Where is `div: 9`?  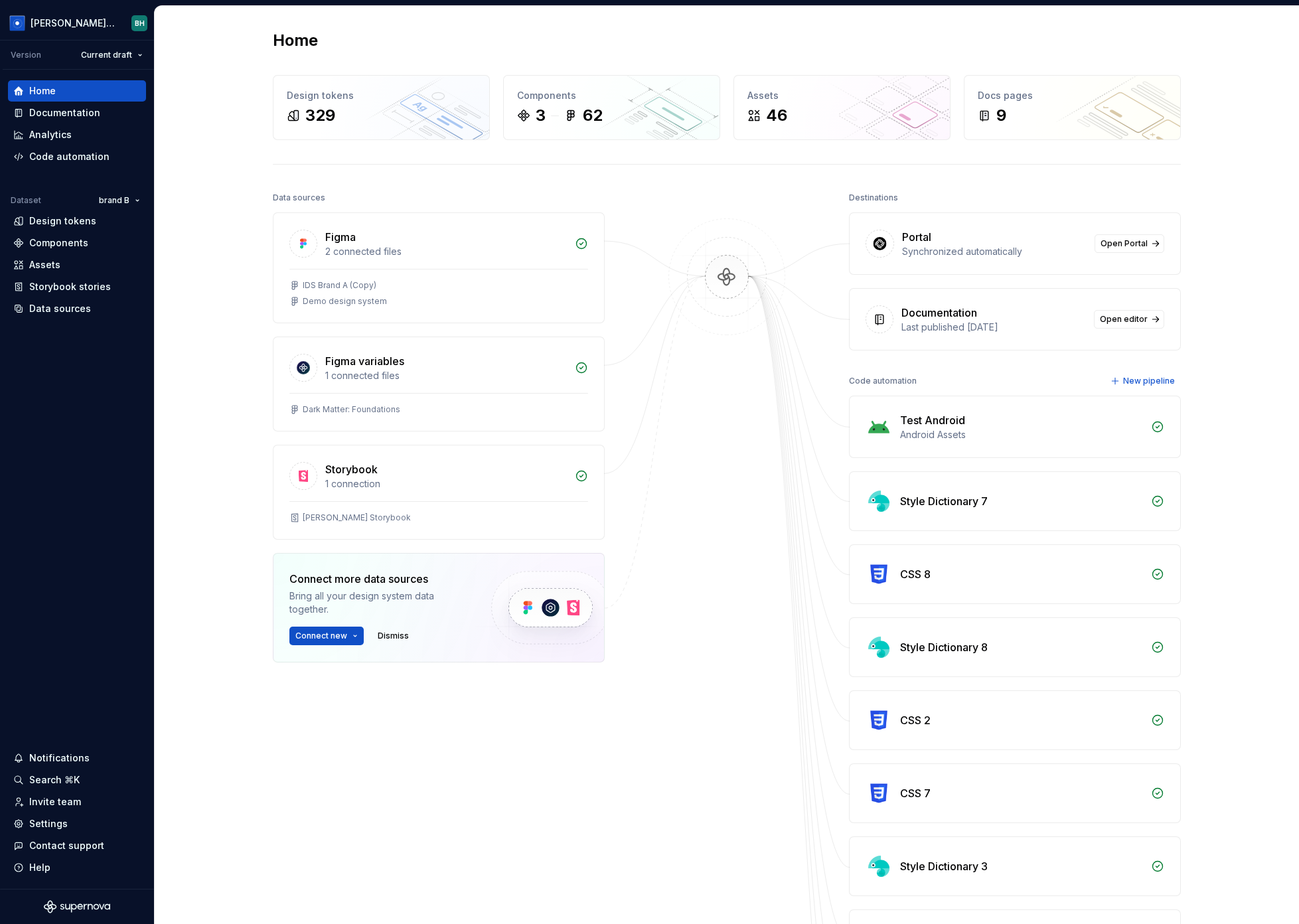
div: 9 is located at coordinates (1002, 116).